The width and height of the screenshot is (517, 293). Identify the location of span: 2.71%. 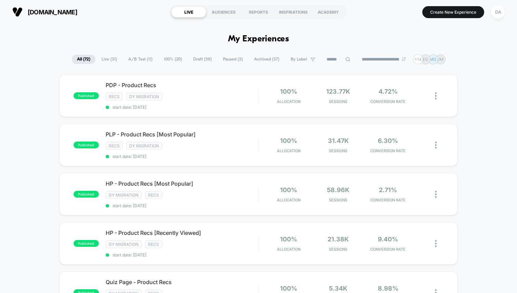
(388, 190).